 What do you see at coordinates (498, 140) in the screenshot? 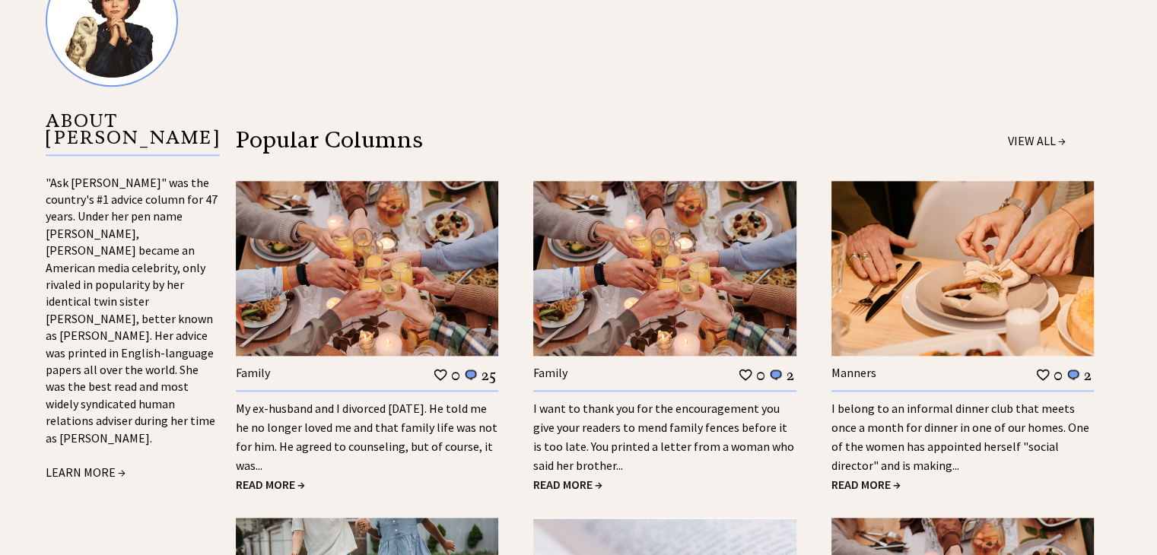
I see `div: Popular Columns` at bounding box center [498, 140].